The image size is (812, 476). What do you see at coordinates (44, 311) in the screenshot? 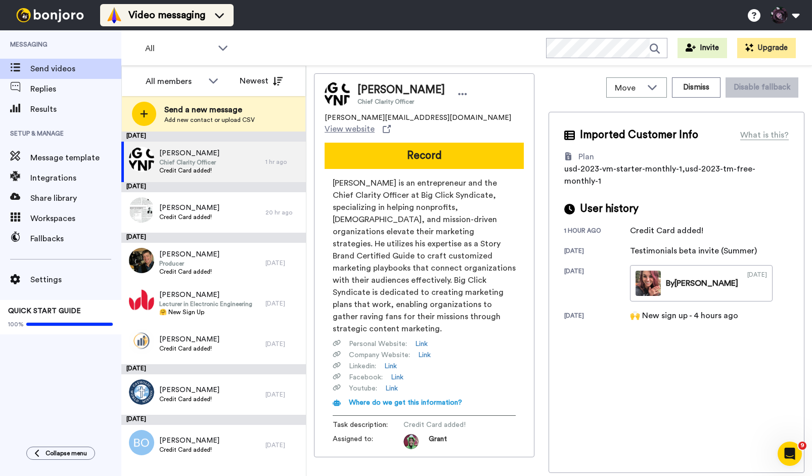
I see `span: QUICK START GUIDE` at bounding box center [44, 311].